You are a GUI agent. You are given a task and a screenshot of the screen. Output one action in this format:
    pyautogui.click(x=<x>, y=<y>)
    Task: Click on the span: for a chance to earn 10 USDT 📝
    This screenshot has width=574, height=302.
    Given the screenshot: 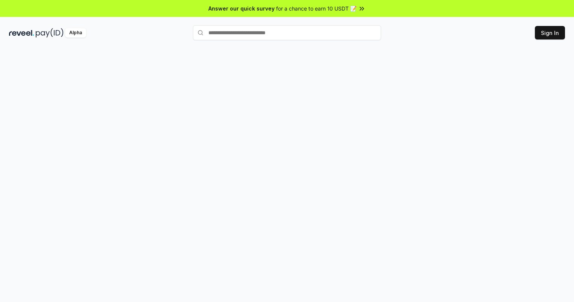 What is the action you would take?
    pyautogui.click(x=316, y=8)
    